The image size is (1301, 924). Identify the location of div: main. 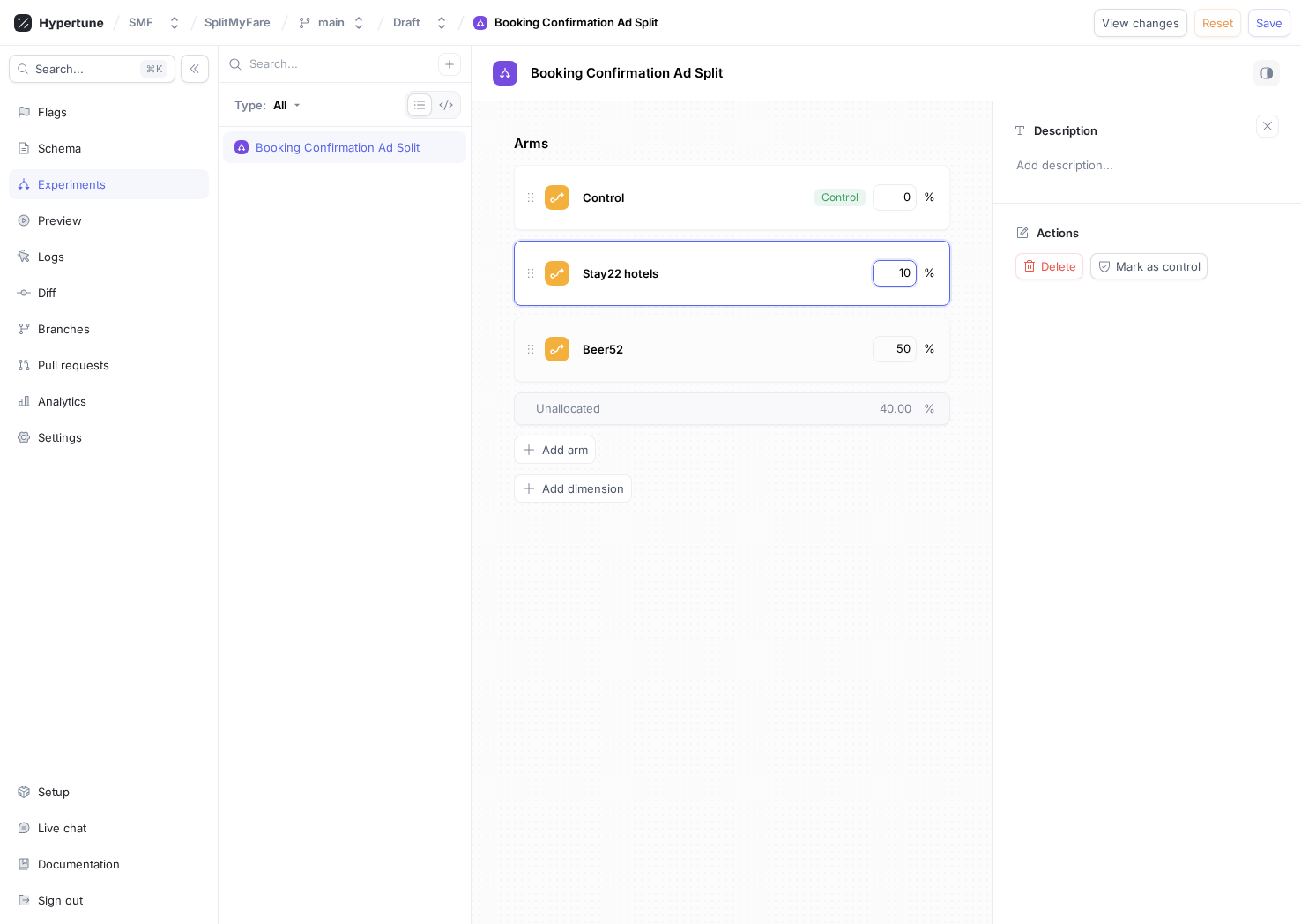
(331, 22).